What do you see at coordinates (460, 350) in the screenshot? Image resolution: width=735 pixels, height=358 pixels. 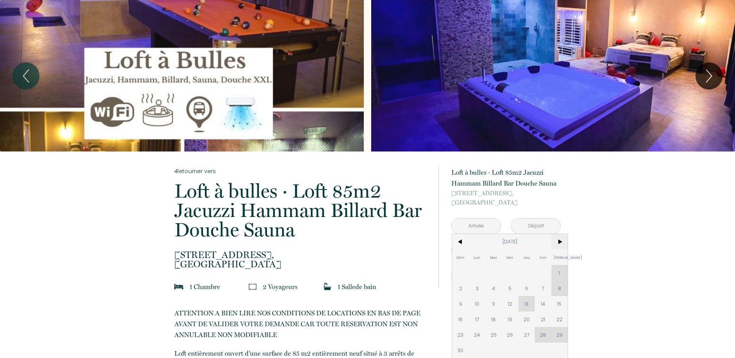 I see `span: 30` at bounding box center [460, 350].